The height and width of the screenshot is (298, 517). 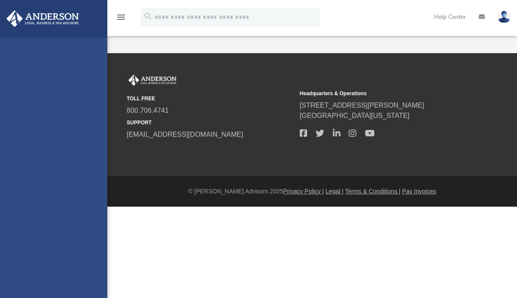 What do you see at coordinates (335, 192) in the screenshot?
I see `a: Legal |` at bounding box center [335, 192].